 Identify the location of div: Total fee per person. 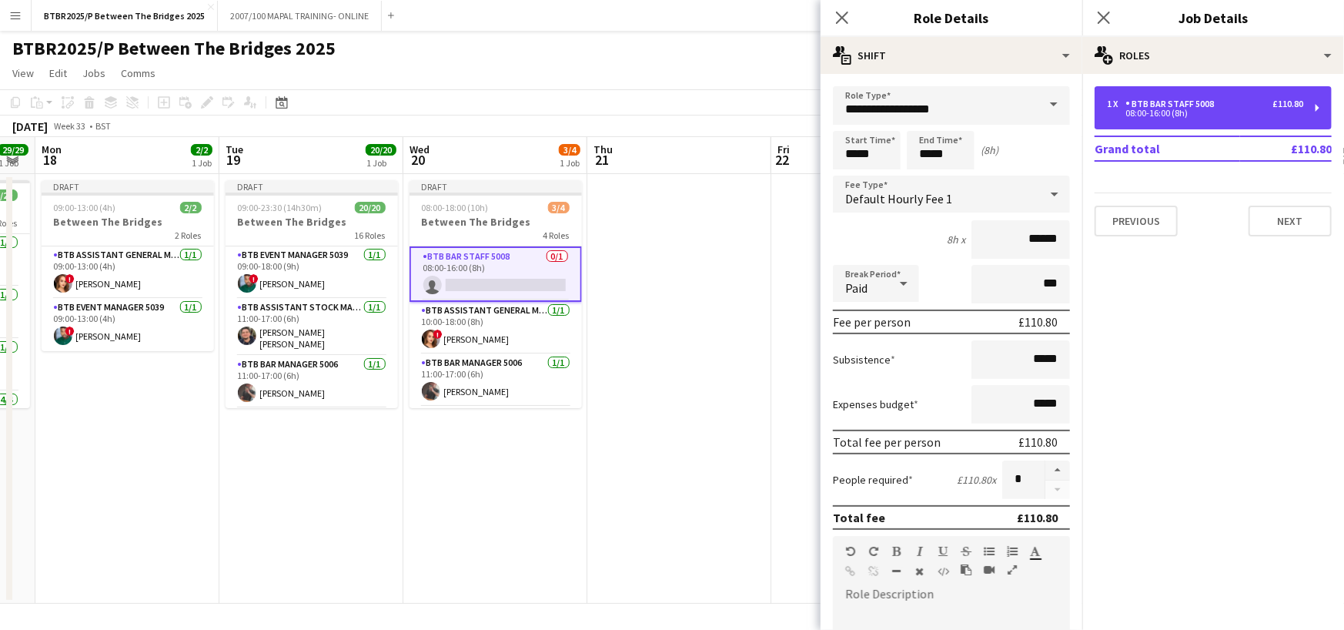
(887, 442).